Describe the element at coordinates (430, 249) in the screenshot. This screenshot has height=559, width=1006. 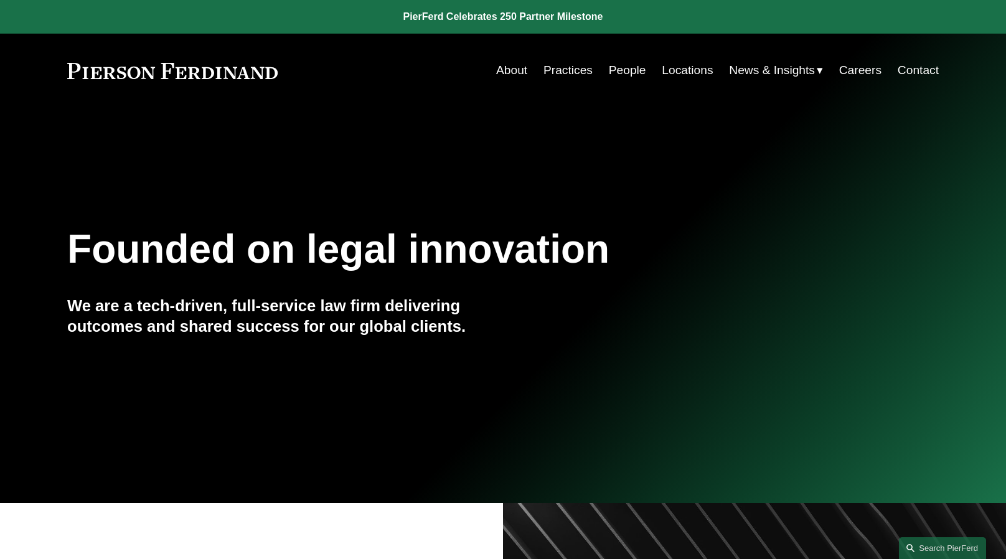
I see `h1: Founded on legal innovation` at that location.